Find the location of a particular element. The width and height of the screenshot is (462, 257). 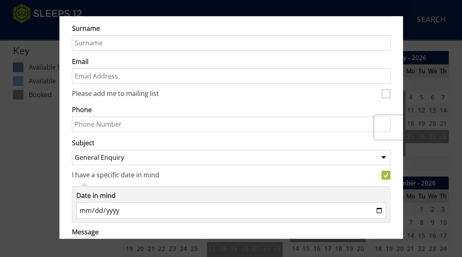

label: I have a specific date in mind is located at coordinates (225, 175).